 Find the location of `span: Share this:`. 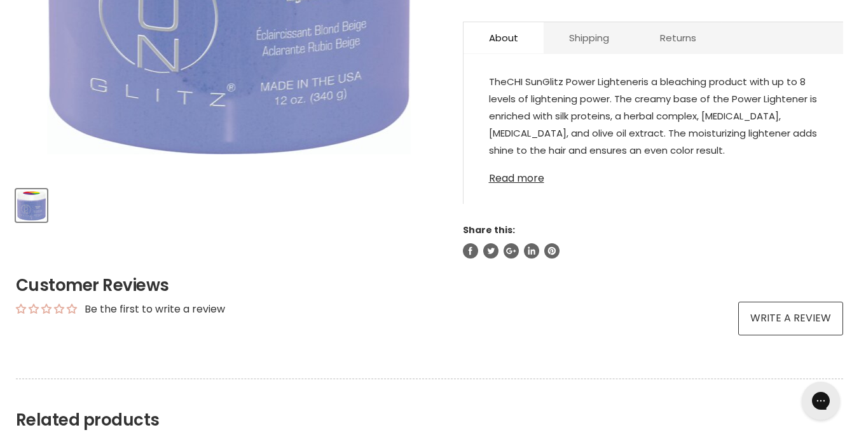

span: Share this: is located at coordinates (489, 230).